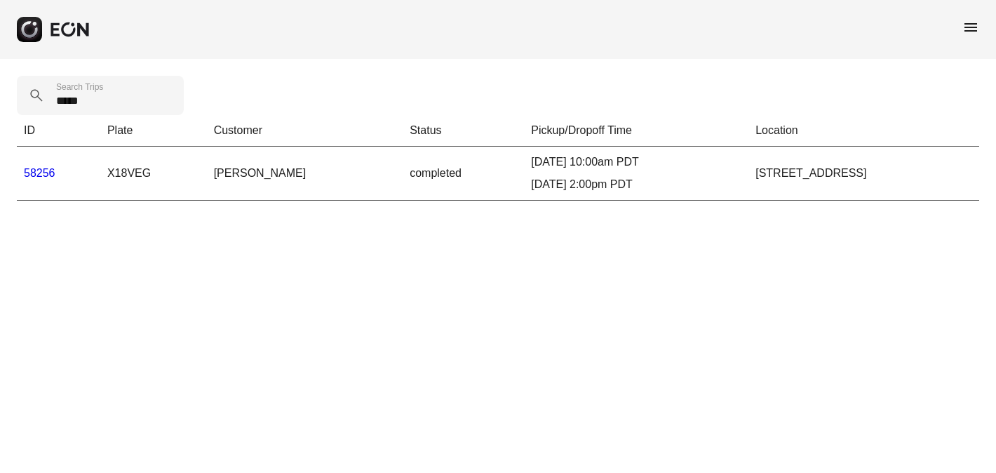  What do you see at coordinates (305, 130) in the screenshot?
I see `th: Customer` at bounding box center [305, 130].